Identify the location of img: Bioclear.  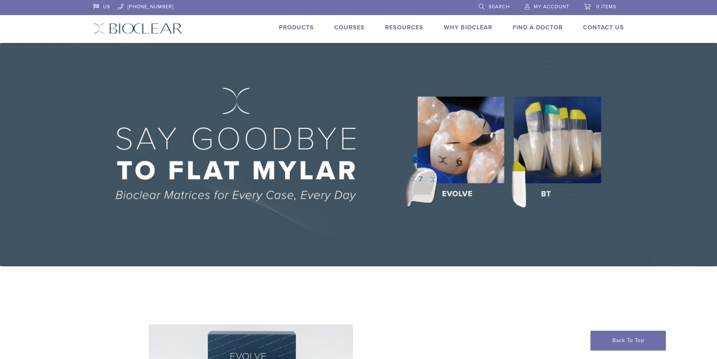
(138, 28).